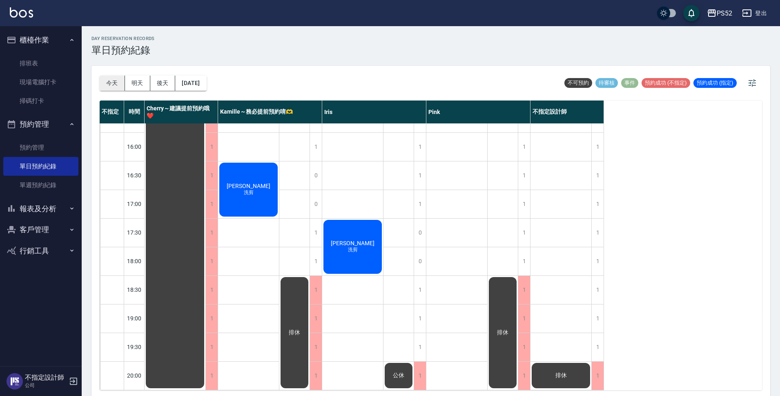 The height and width of the screenshot is (396, 780). I want to click on div: 19:30, so click(134, 347).